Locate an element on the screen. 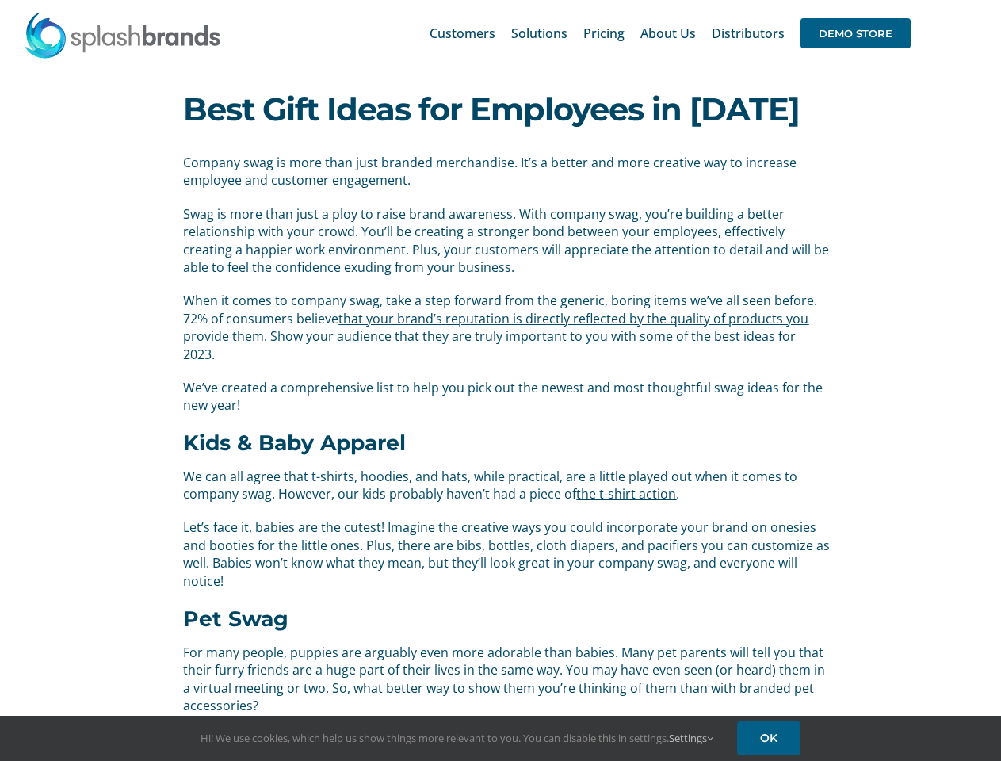 This screenshot has height=761, width=1001. b: Pet Swag is located at coordinates (235, 618).